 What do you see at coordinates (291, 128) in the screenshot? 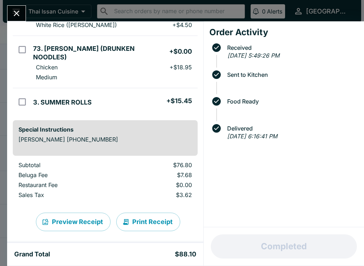
I see `span: Delivered` at bounding box center [291, 128].